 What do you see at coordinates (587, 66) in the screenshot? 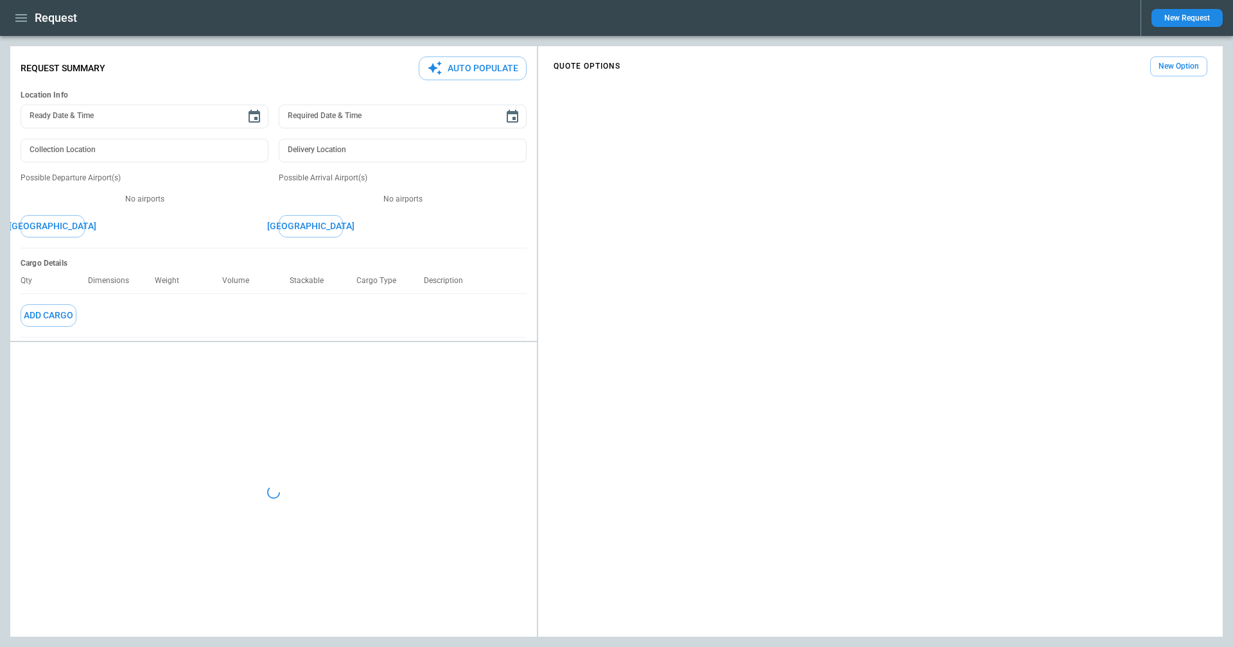
I see `h4: QUOTE OPTIONS` at bounding box center [587, 66].